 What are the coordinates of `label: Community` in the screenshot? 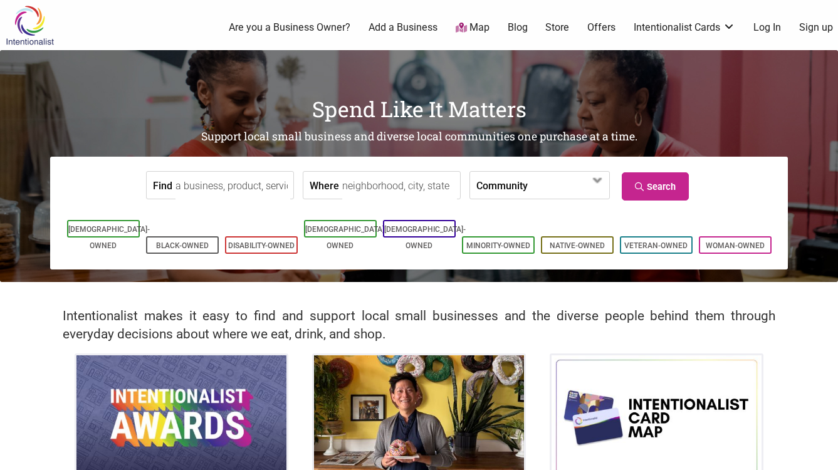 It's located at (502, 185).